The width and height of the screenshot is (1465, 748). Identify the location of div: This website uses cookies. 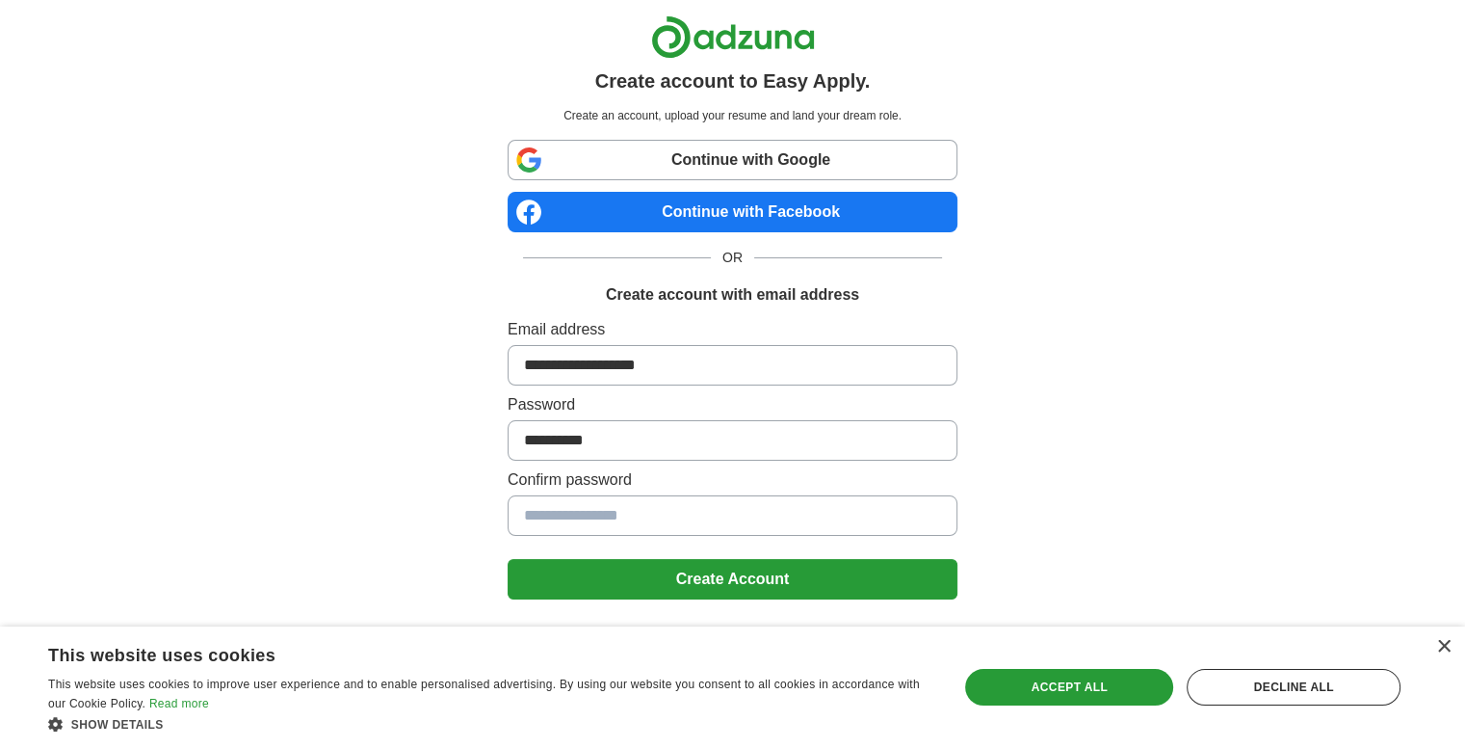
(465, 652).